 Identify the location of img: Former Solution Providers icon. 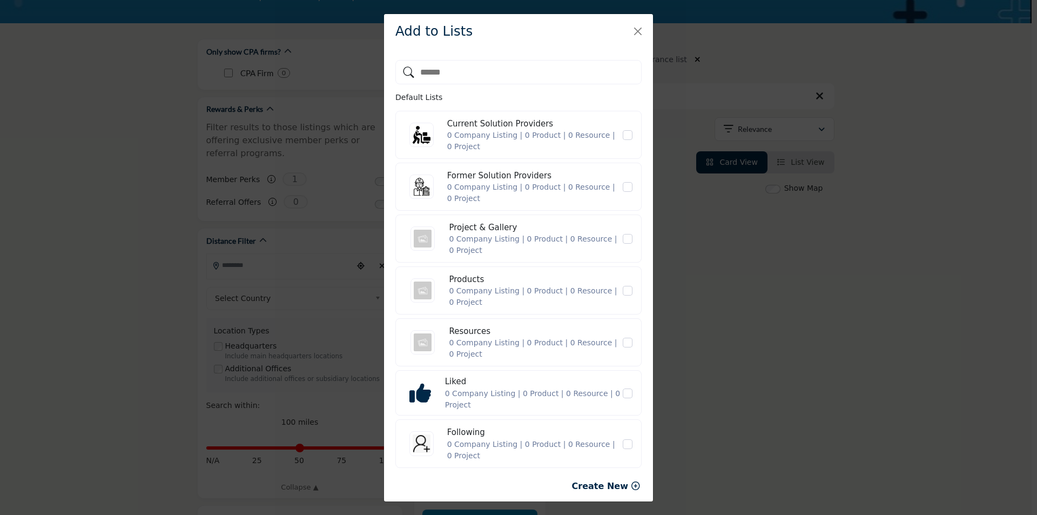
(421, 186).